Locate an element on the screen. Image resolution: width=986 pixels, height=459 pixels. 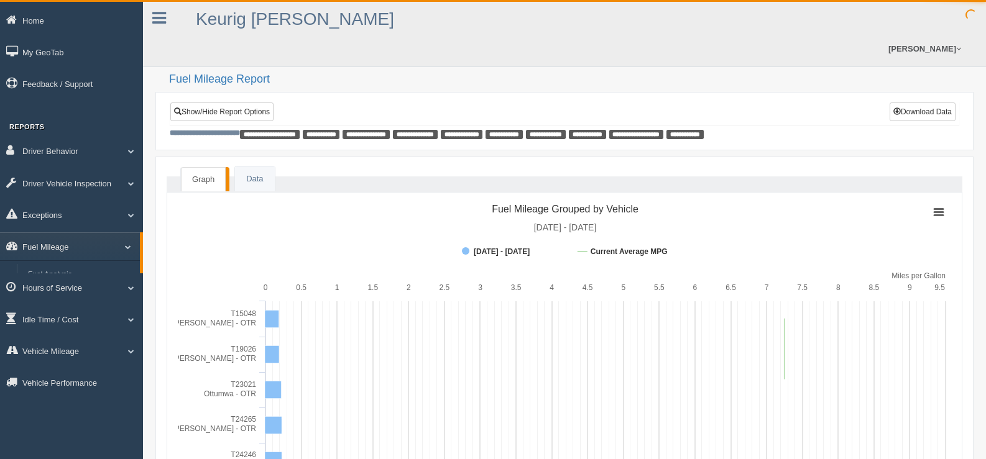
text: 7.5 is located at coordinates (802, 288).